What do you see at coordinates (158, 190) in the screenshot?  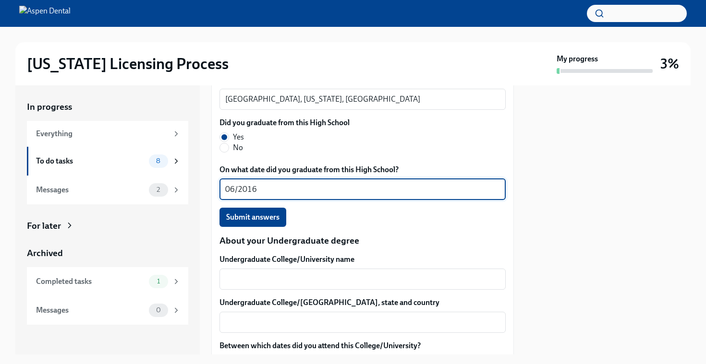 I see `span: 2` at bounding box center [158, 190].